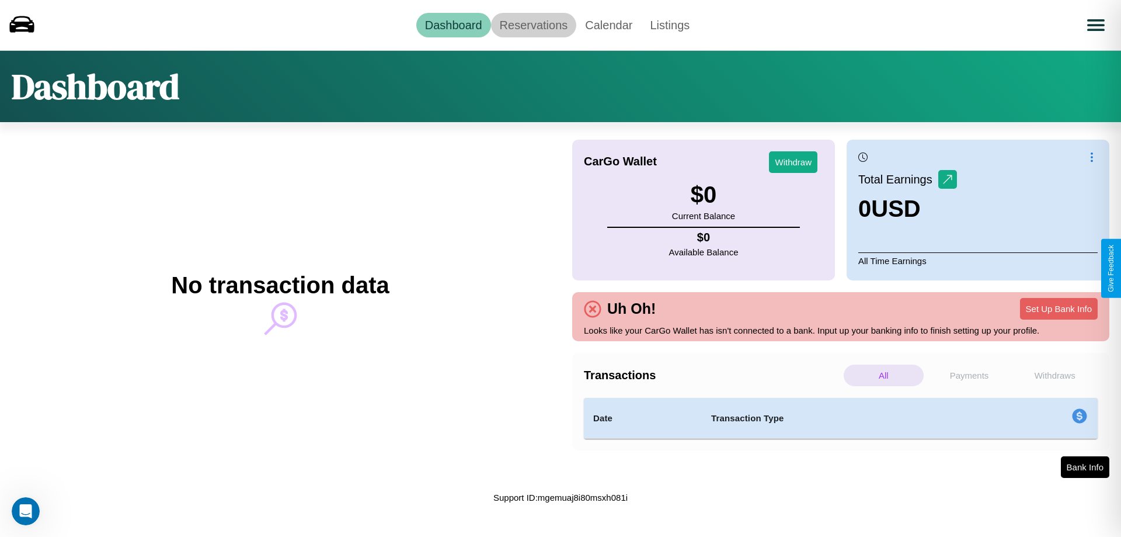 This screenshot has width=1121, height=537. I want to click on button: Withdraw, so click(793, 162).